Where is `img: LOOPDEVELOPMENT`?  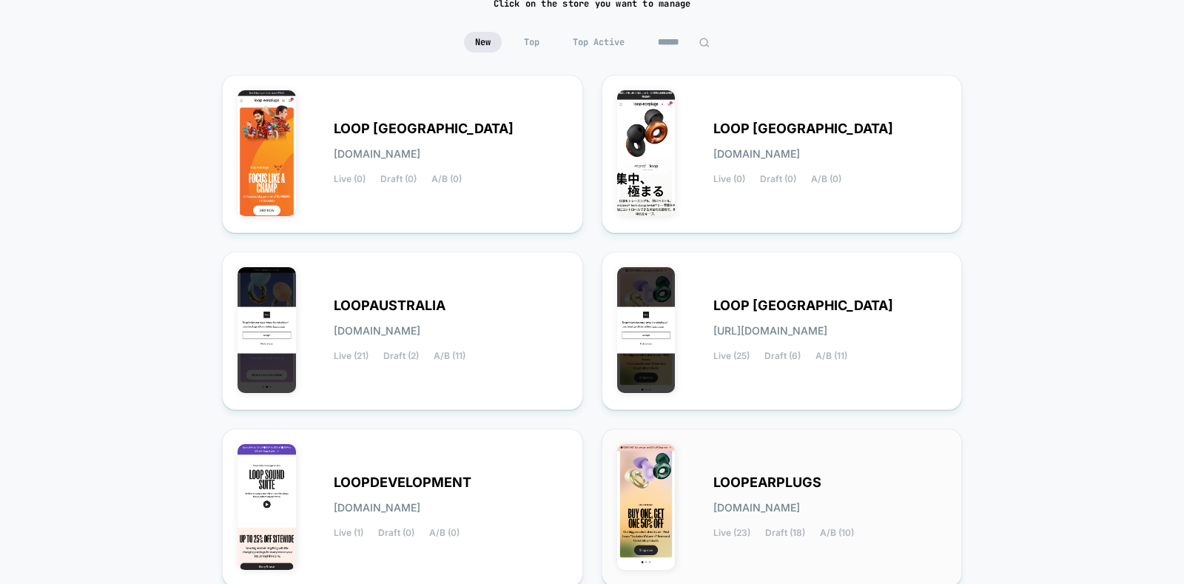 img: LOOPDEVELOPMENT is located at coordinates (267, 507).